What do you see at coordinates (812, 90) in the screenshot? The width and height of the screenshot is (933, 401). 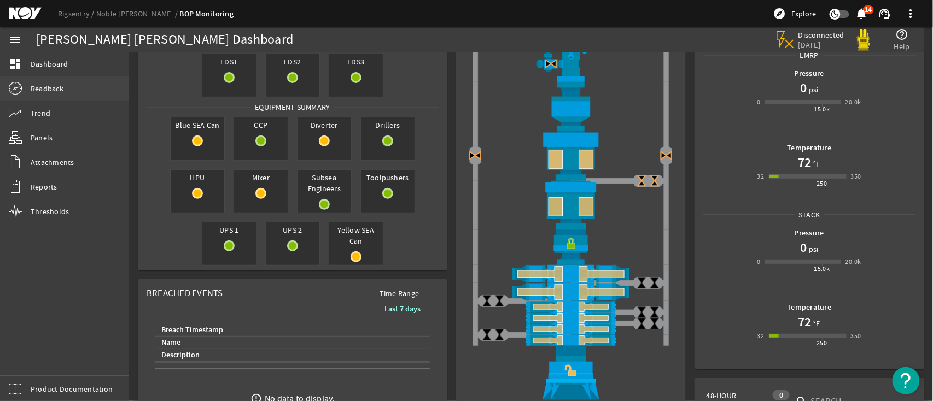 I see `span: psi` at bounding box center [812, 90].